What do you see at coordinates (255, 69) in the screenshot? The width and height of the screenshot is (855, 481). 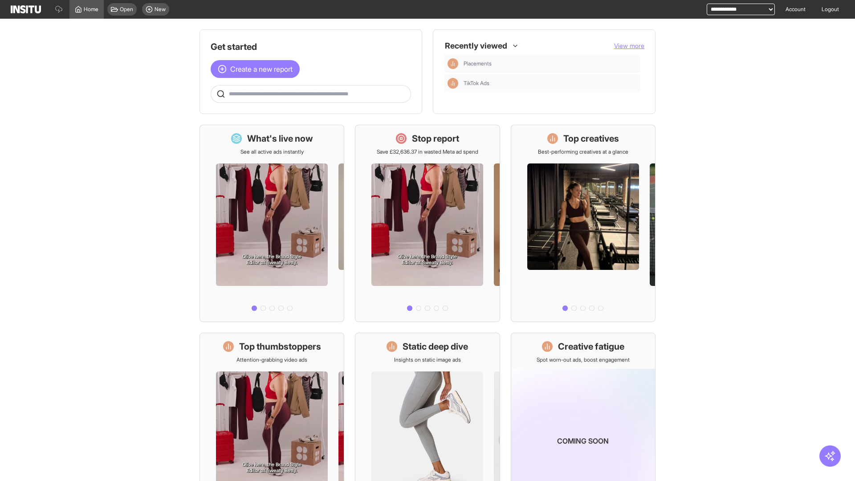 I see `button: Create a new report` at bounding box center [255, 69].